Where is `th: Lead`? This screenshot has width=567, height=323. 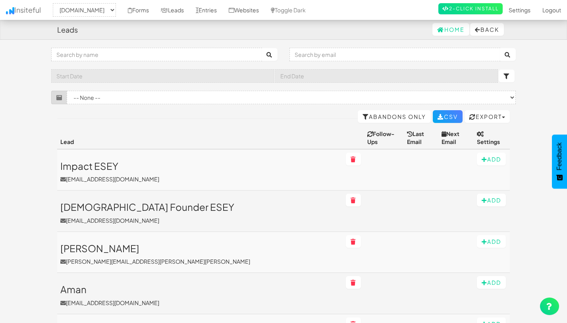 th: Lead is located at coordinates (200, 137).